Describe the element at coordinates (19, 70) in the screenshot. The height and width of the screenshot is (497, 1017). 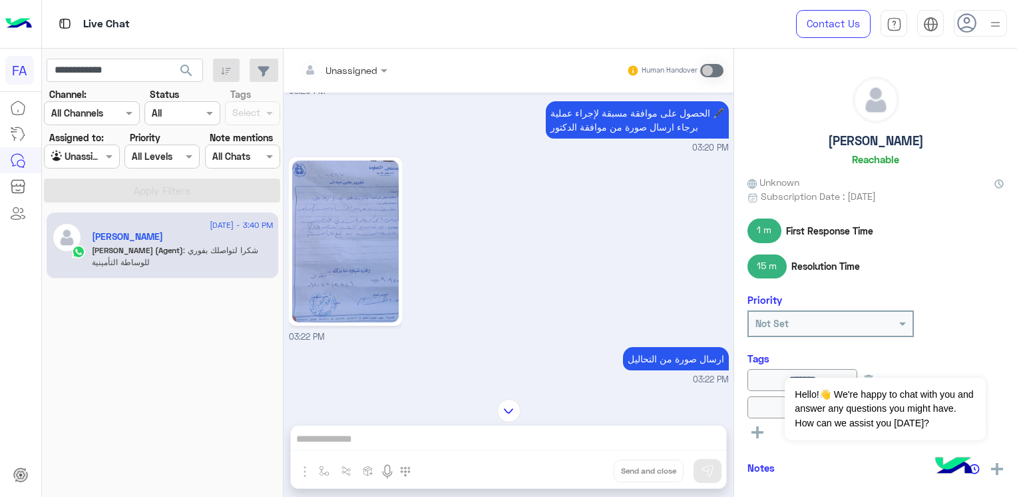
I see `div: FA` at that location.